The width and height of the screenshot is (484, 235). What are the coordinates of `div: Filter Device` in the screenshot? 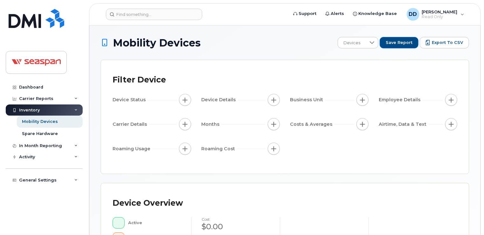 It's located at (139, 80).